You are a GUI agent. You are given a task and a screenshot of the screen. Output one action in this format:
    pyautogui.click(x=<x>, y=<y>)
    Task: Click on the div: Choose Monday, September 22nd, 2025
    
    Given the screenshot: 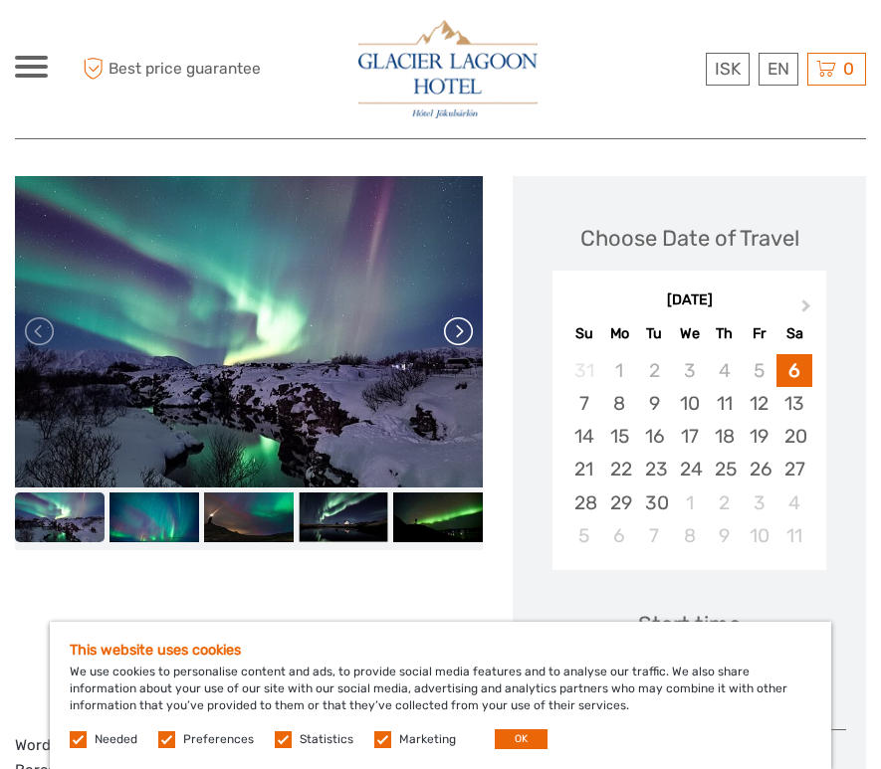 What is the action you would take?
    pyautogui.click(x=619, y=469)
    